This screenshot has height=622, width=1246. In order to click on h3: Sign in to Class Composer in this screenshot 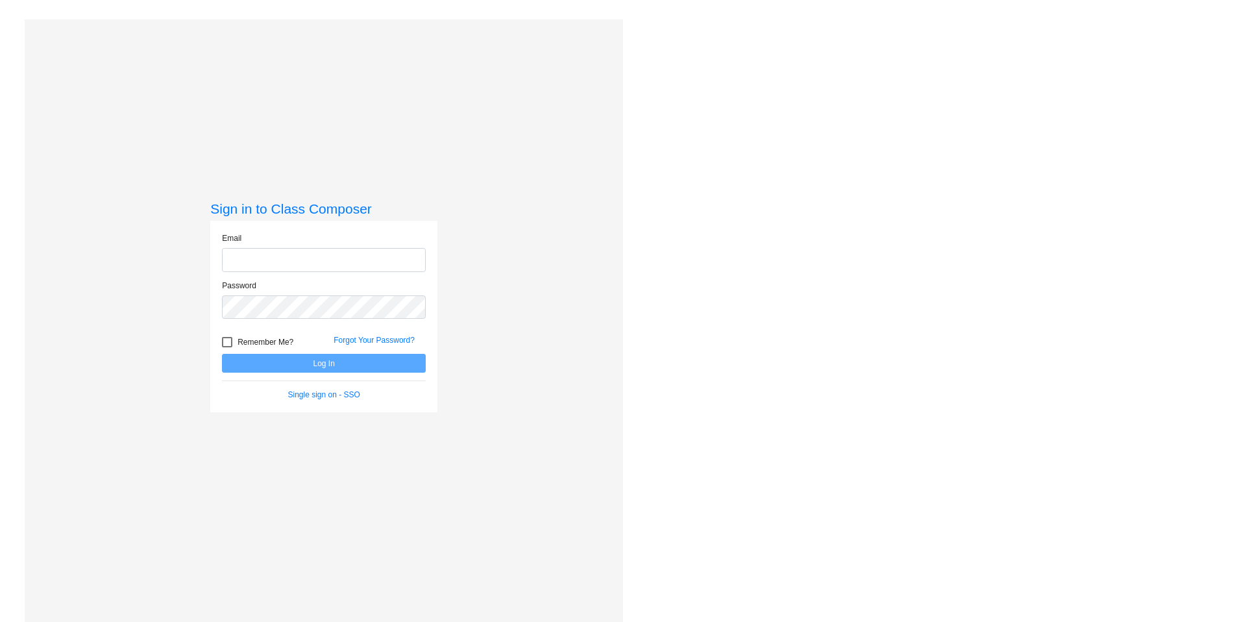, I will do `click(324, 208)`.